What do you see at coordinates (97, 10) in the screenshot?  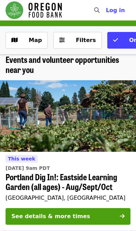 I see `i: search icon` at bounding box center [97, 10].